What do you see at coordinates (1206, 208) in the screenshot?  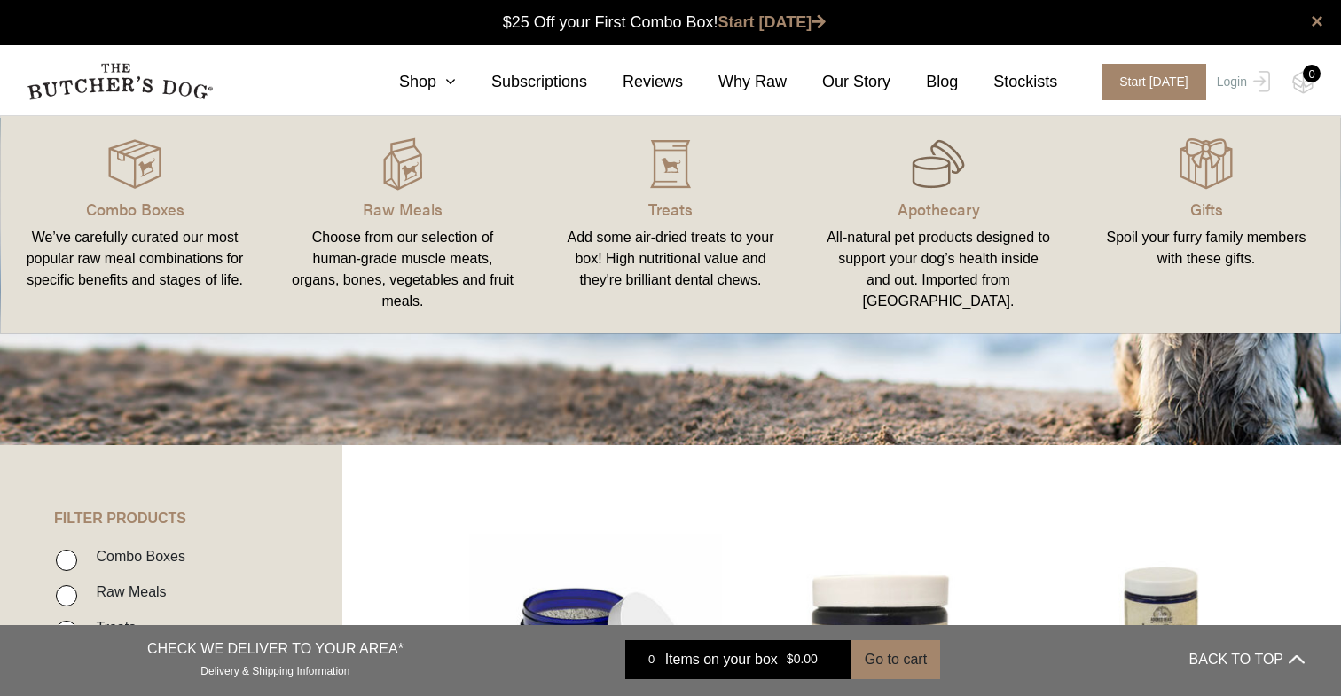 I see `p: Gifts` at bounding box center [1206, 208].